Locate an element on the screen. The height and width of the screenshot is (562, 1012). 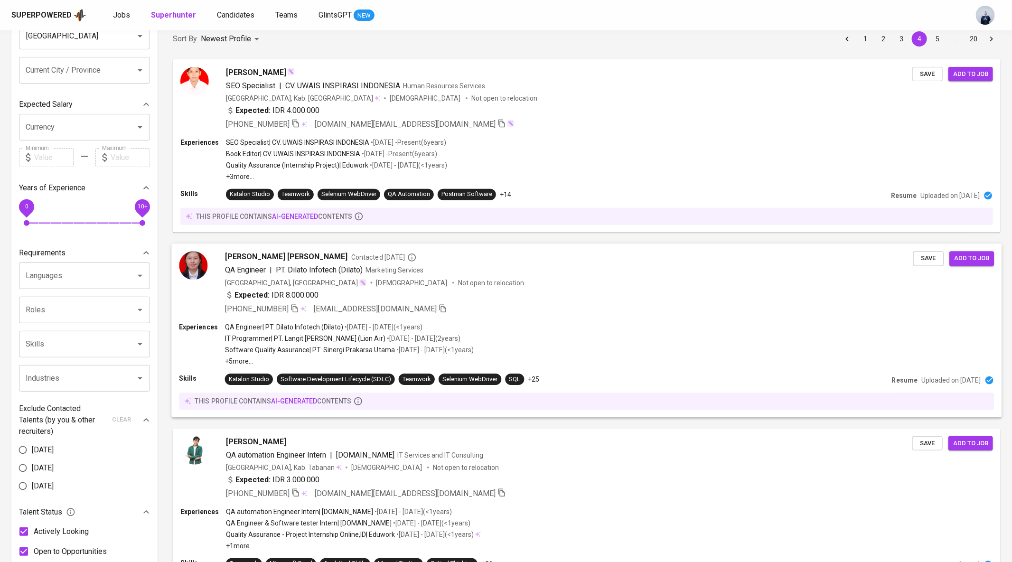
img: magic_wand.svg is located at coordinates (511, 123).